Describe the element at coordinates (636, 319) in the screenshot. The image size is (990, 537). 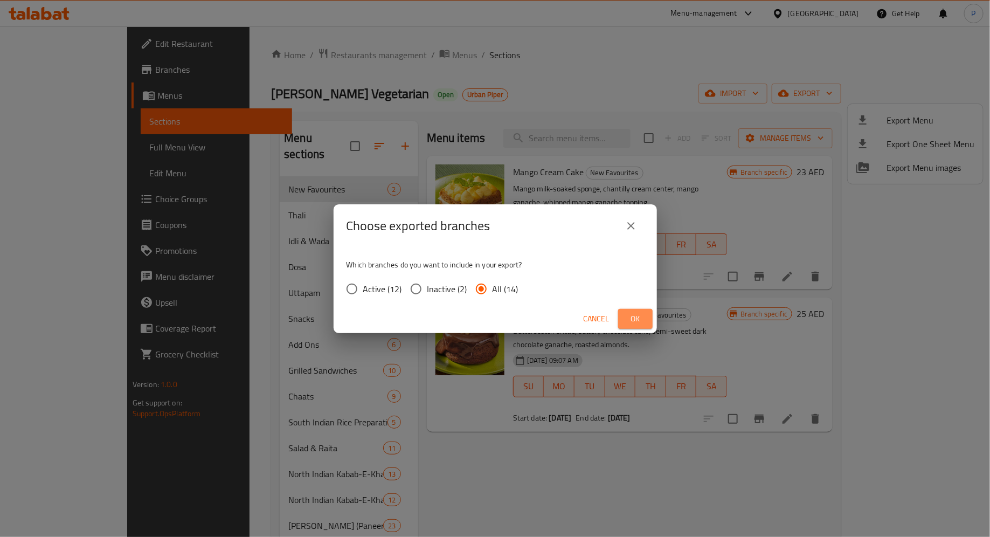
I see `span: Ok` at that location.